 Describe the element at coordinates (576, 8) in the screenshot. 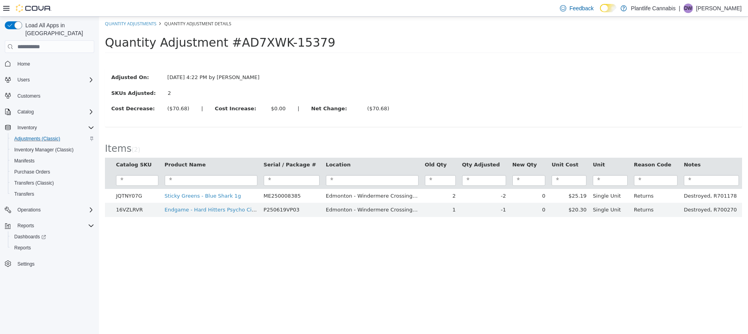

I see `a: Feedback` at that location.